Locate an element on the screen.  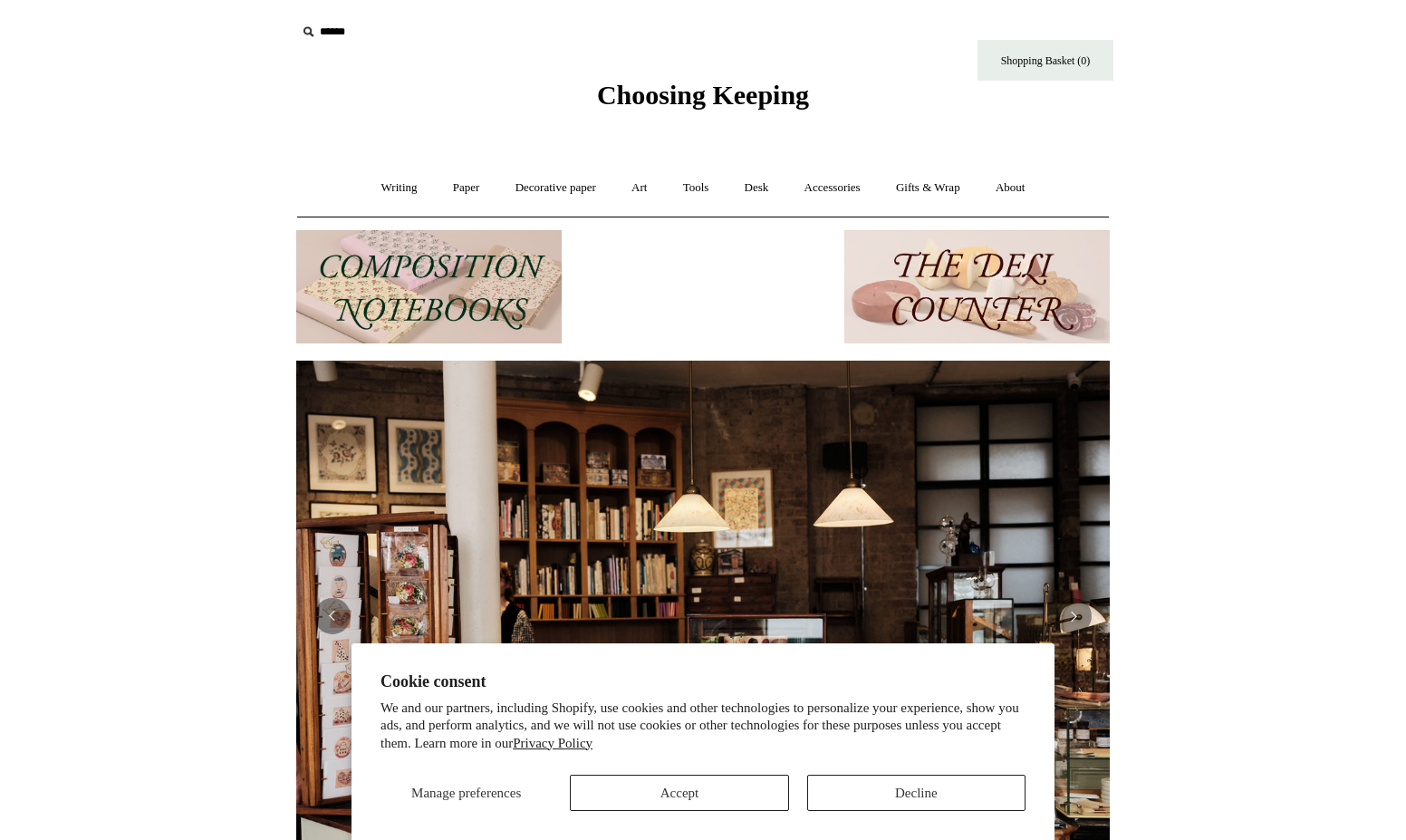
a: Paper is located at coordinates (466, 188).